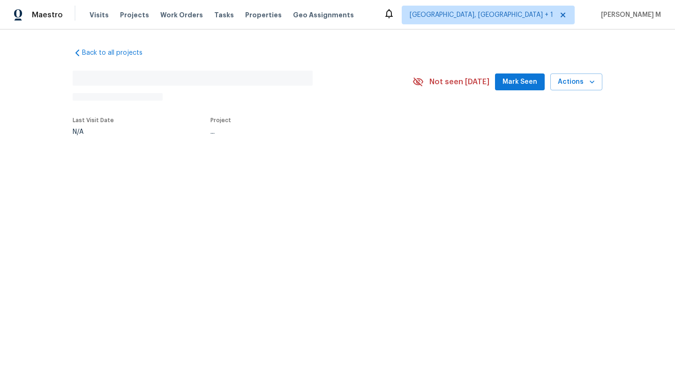 The image size is (675, 380). What do you see at coordinates (576, 82) in the screenshot?
I see `span: Actions` at bounding box center [576, 82].